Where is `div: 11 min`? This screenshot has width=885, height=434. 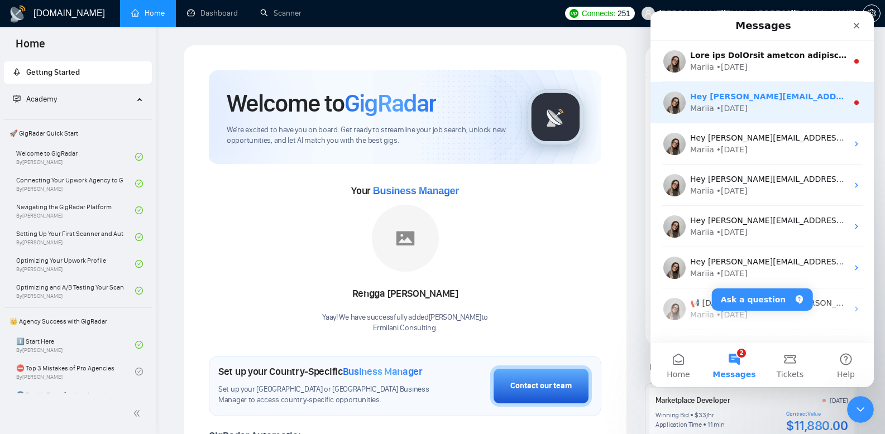
div: 11 min is located at coordinates (716, 425).